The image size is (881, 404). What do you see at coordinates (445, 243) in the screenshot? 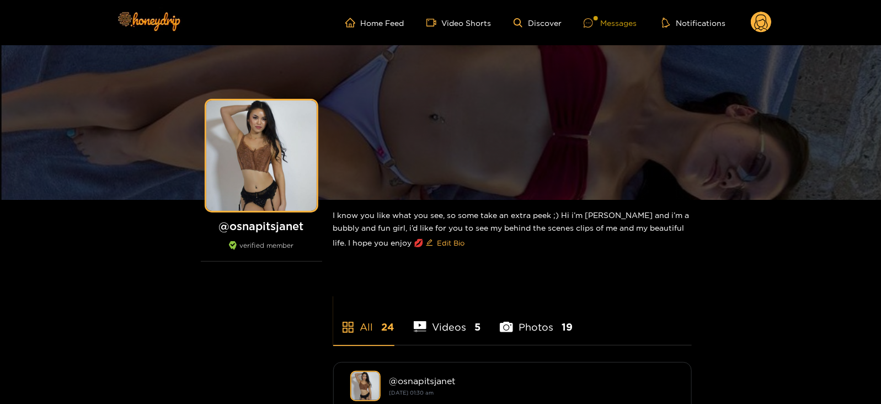
I see `button: editEdit Bio` at bounding box center [445, 243].